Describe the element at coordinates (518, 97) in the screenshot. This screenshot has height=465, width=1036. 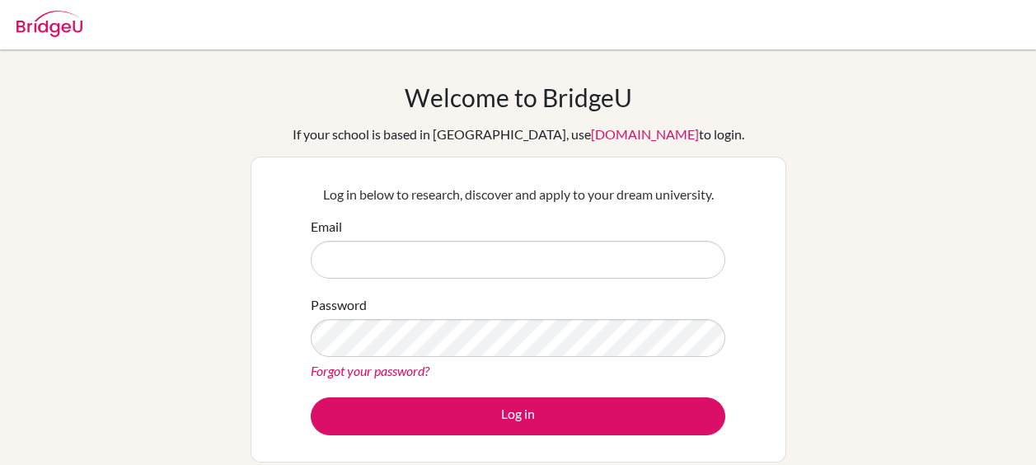
I see `h1: Welcome to BridgeU` at that location.